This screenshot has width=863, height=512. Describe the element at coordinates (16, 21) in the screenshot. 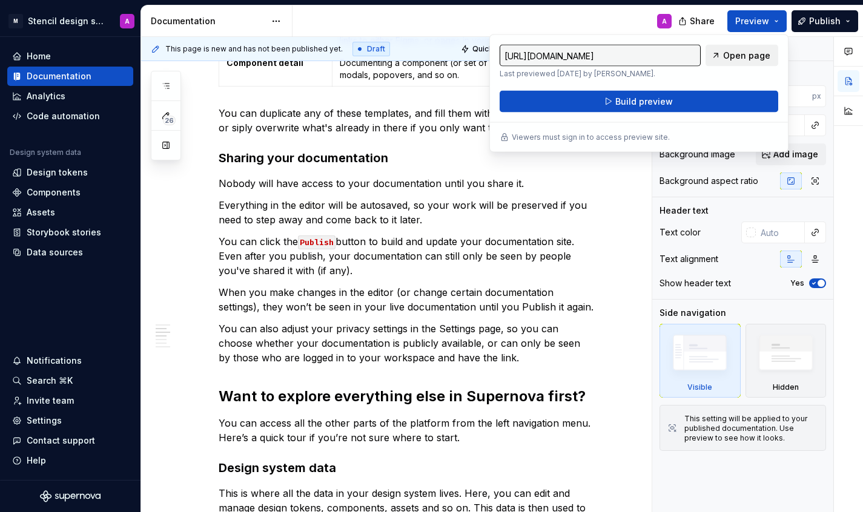

I see `div: M` at that location.